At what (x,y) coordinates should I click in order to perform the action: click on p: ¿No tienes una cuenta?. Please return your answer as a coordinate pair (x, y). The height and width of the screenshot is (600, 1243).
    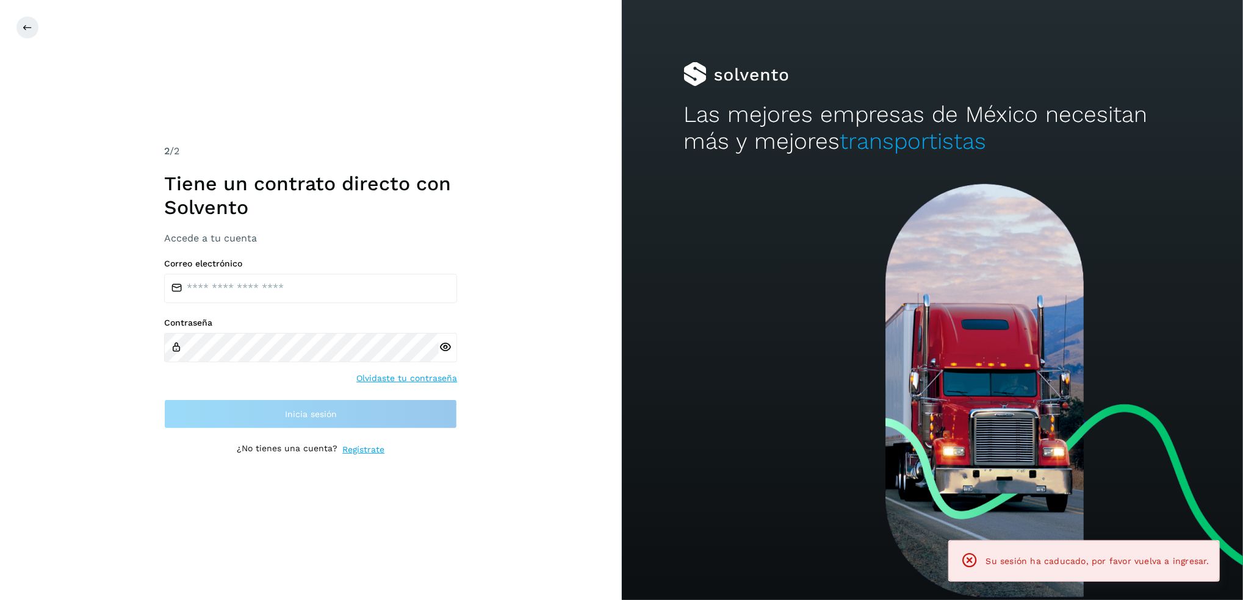
    Looking at the image, I should click on (287, 450).